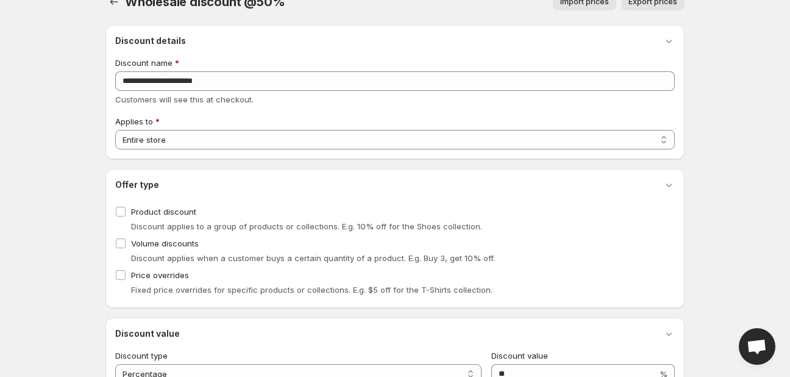 Image resolution: width=790 pixels, height=377 pixels. Describe the element at coordinates (163, 212) in the screenshot. I see `span: Product discount` at that location.